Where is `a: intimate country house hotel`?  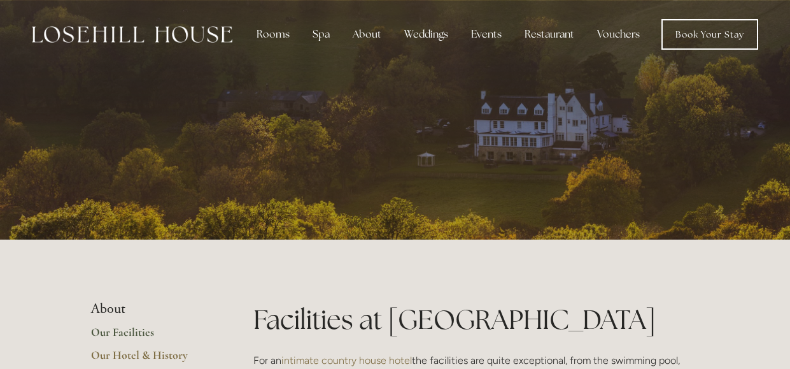
a: intimate country house hotel is located at coordinates (346, 360).